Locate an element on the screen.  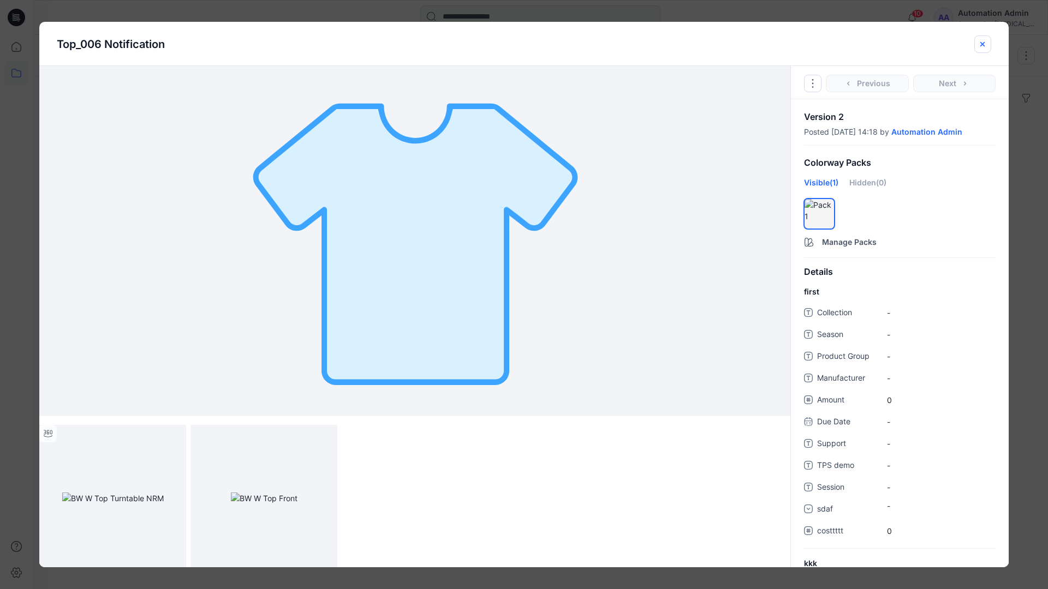
img: Pack thumb is located at coordinates (415, 241).